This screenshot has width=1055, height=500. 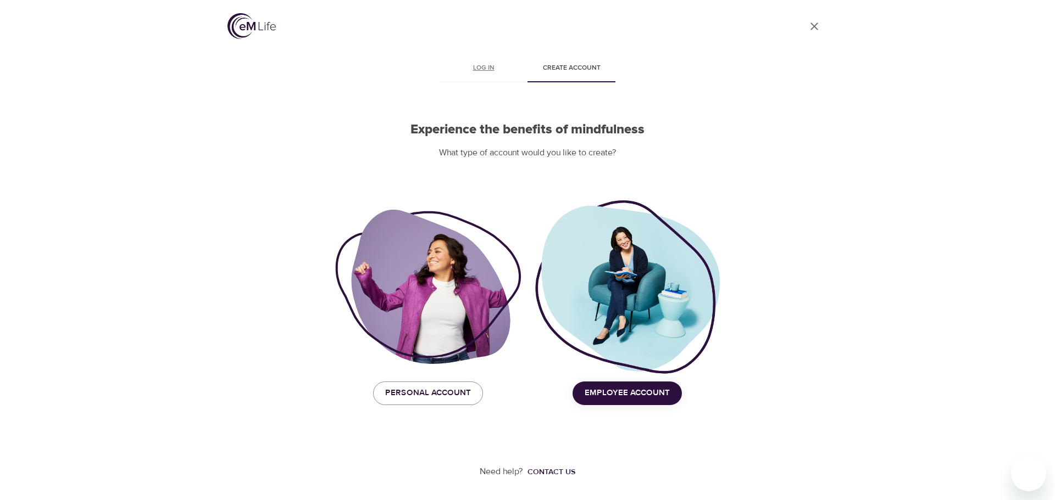 I want to click on h2: Experience the benefits of mindfulness, so click(x=527, y=130).